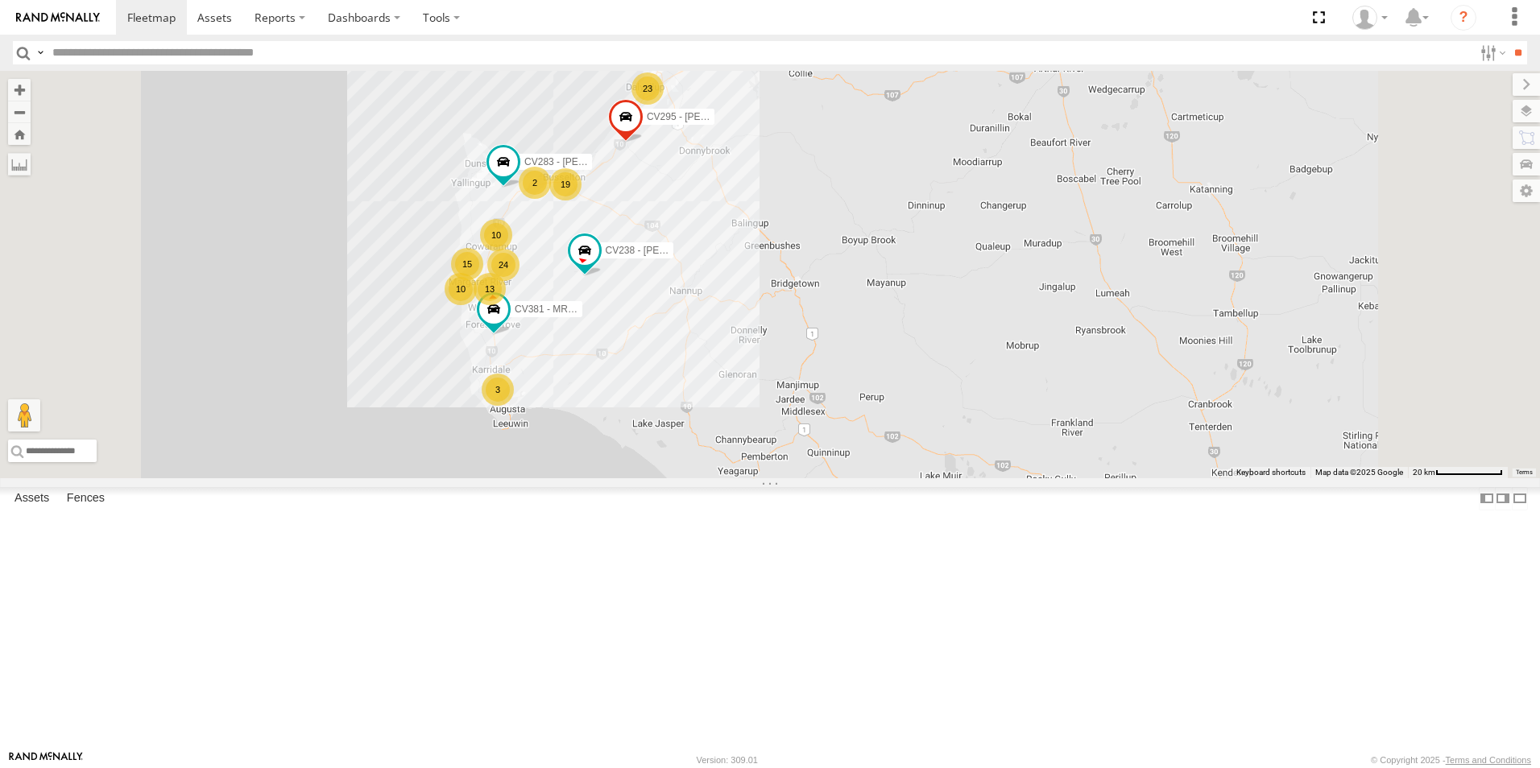  Describe the element at coordinates (1503, 499) in the screenshot. I see `label: Dock Summary Table to the Right` at that location.